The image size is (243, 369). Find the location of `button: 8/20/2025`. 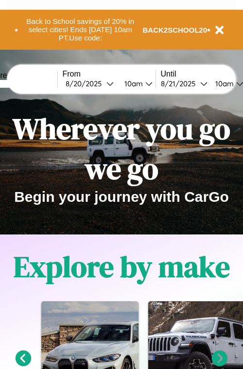

button: 8/20/2025 is located at coordinates (90, 83).